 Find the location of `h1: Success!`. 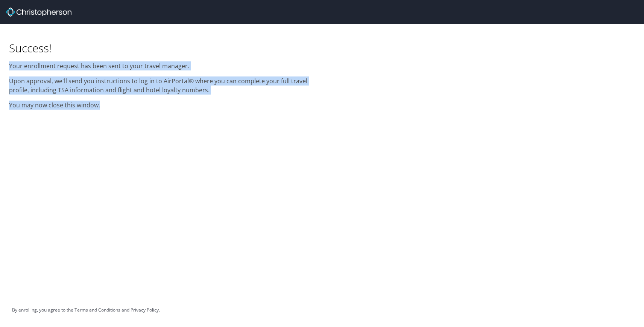

h1: Success! is located at coordinates (161, 48).